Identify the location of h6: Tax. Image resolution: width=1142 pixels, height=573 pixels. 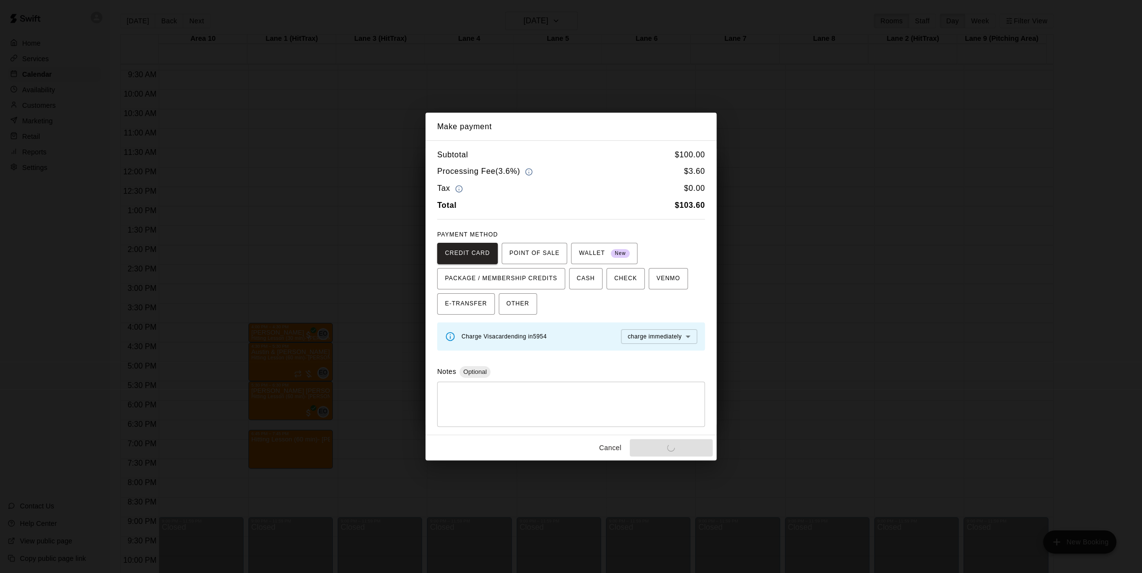
(451, 188).